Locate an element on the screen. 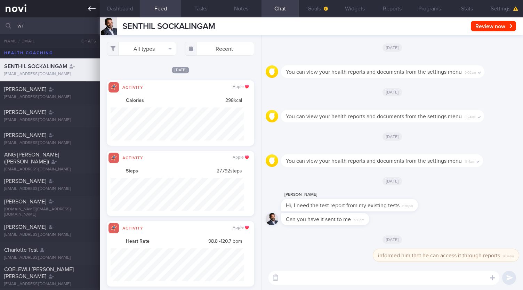 The width and height of the screenshot is (523, 290). button: Review now is located at coordinates (494, 26).